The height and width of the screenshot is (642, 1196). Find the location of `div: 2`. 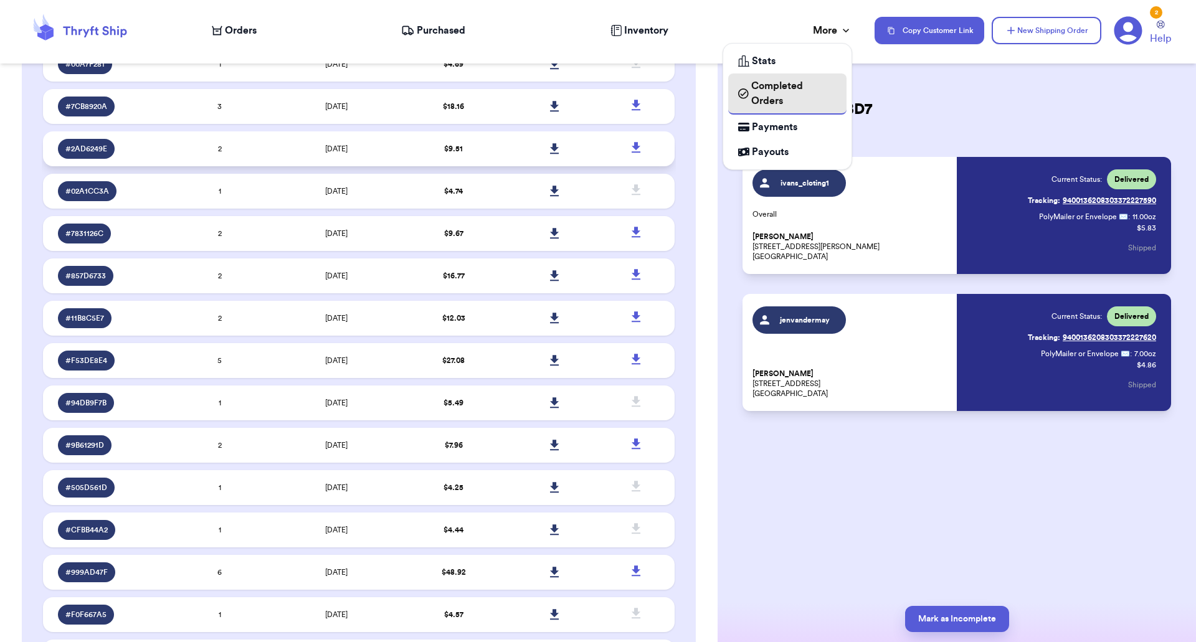

div: 2 is located at coordinates (1156, 12).